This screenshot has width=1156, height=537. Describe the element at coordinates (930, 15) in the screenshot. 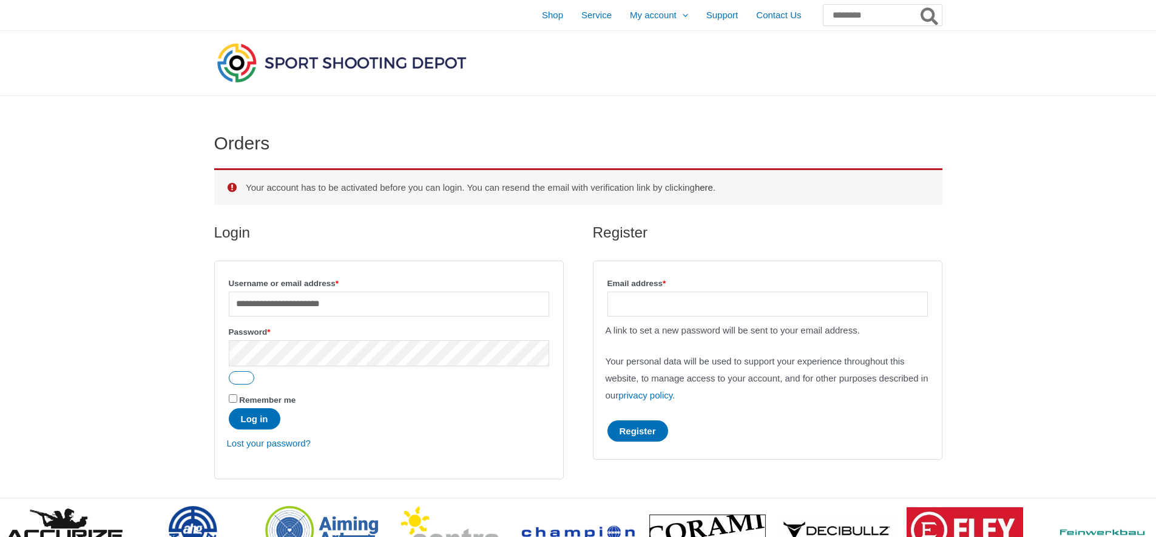

I see `button: Search` at that location.